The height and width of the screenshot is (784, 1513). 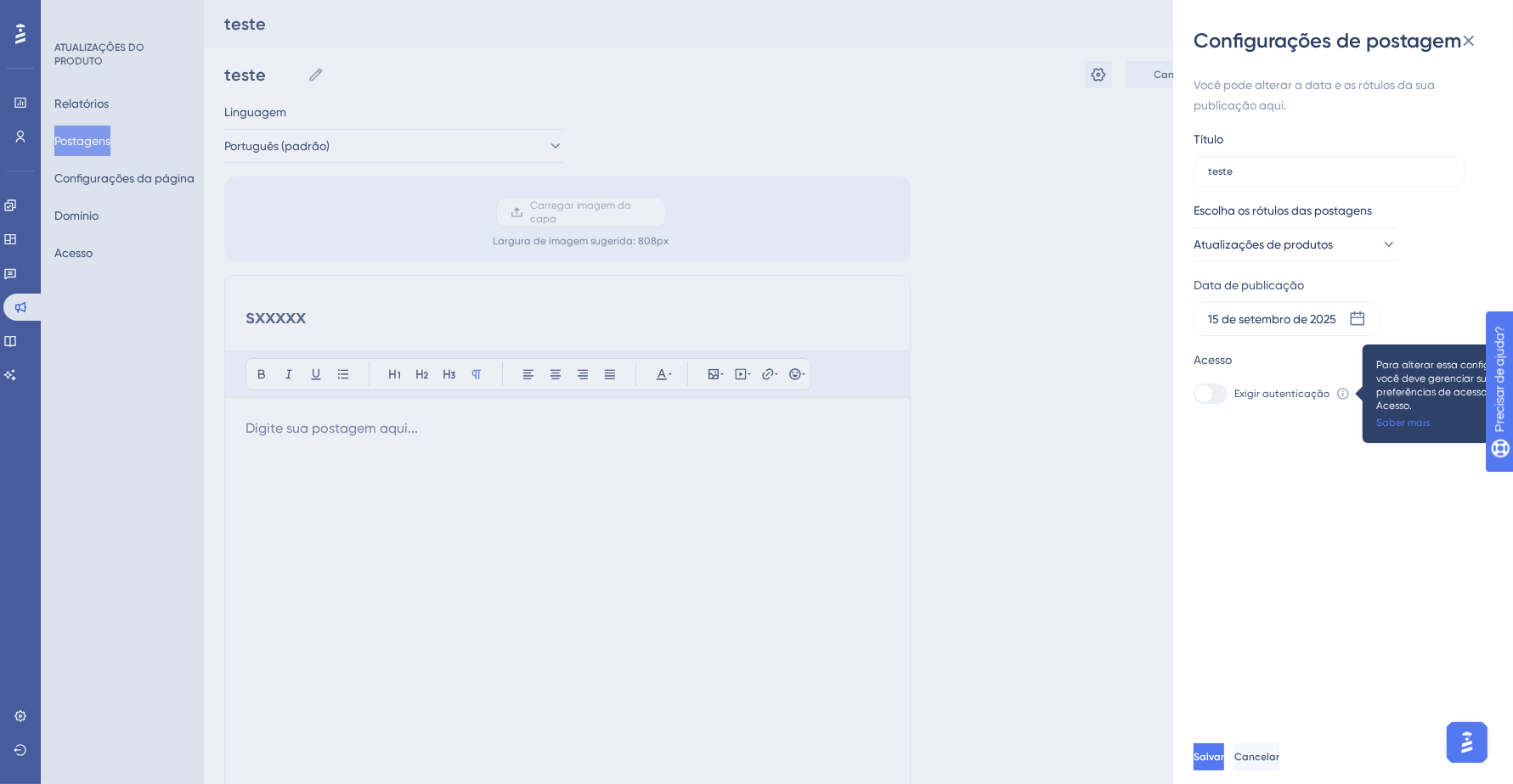 I want to click on font: Título, so click(x=1208, y=139).